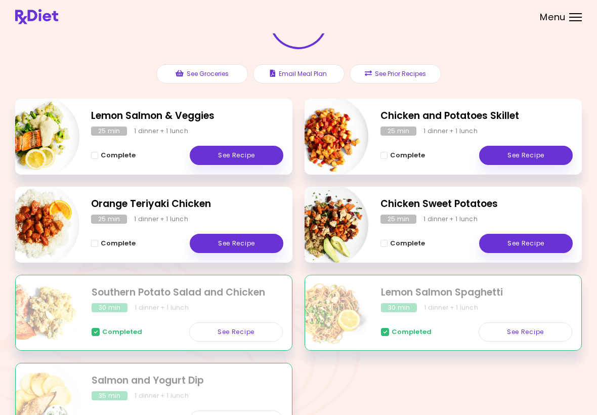 This screenshot has width=597, height=415. I want to click on button: Complete - Chicken and Potatoes Skillet, so click(403, 155).